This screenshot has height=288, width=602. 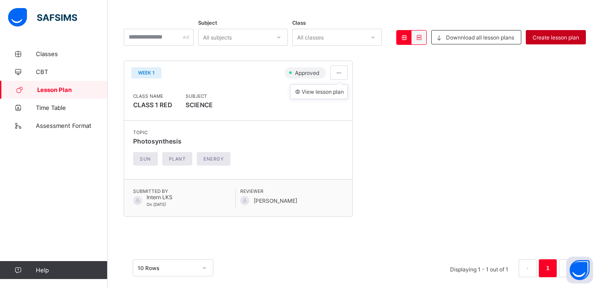 What do you see at coordinates (319, 91) in the screenshot?
I see `li: dropdown-list-item-text-0` at bounding box center [319, 91].